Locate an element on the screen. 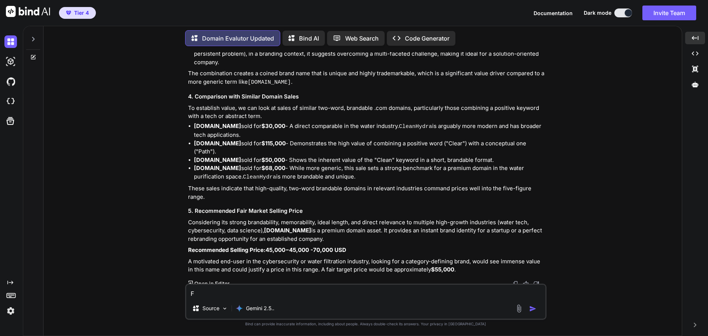  button: premiumTier 4 is located at coordinates (77, 13).